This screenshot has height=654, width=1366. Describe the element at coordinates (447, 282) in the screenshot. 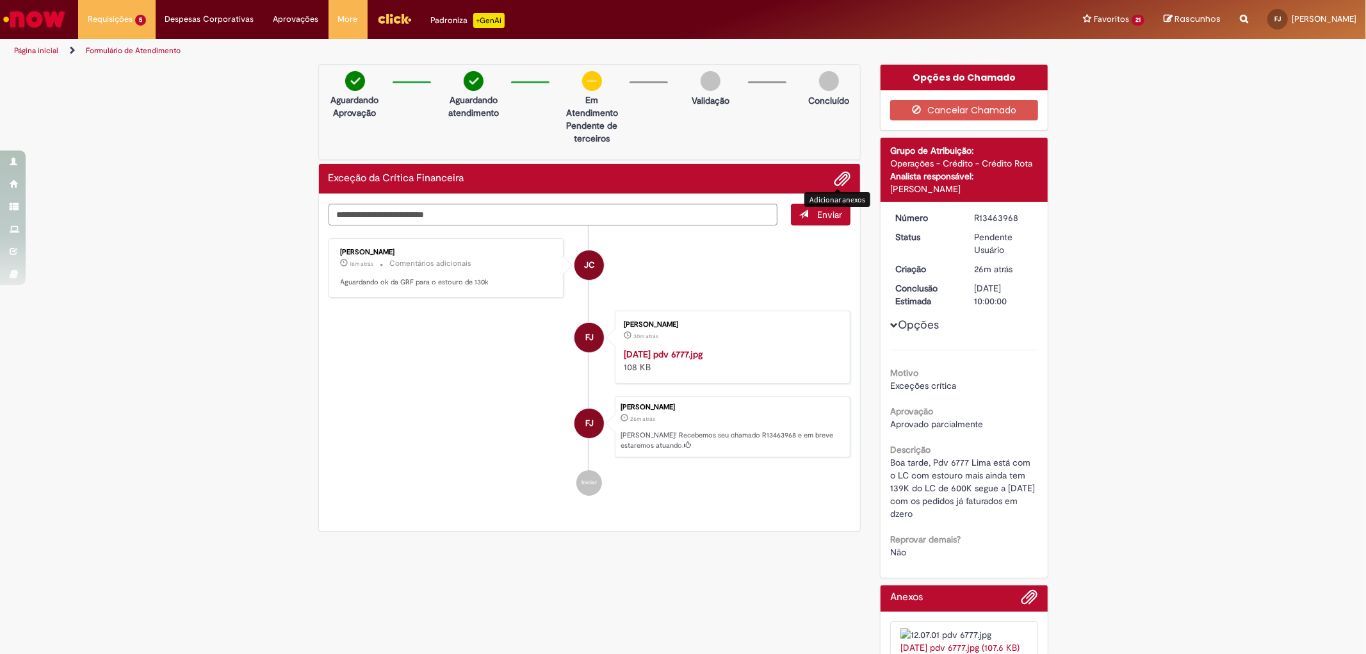

I see `p: Aguardando ok da GRF para o estouro de 130k` at that location.